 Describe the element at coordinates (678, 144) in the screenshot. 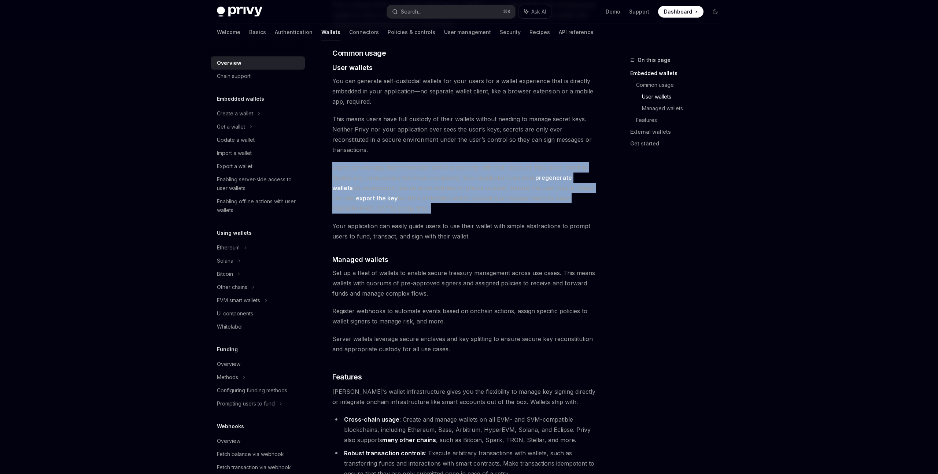

I see `a: Get started` at that location.